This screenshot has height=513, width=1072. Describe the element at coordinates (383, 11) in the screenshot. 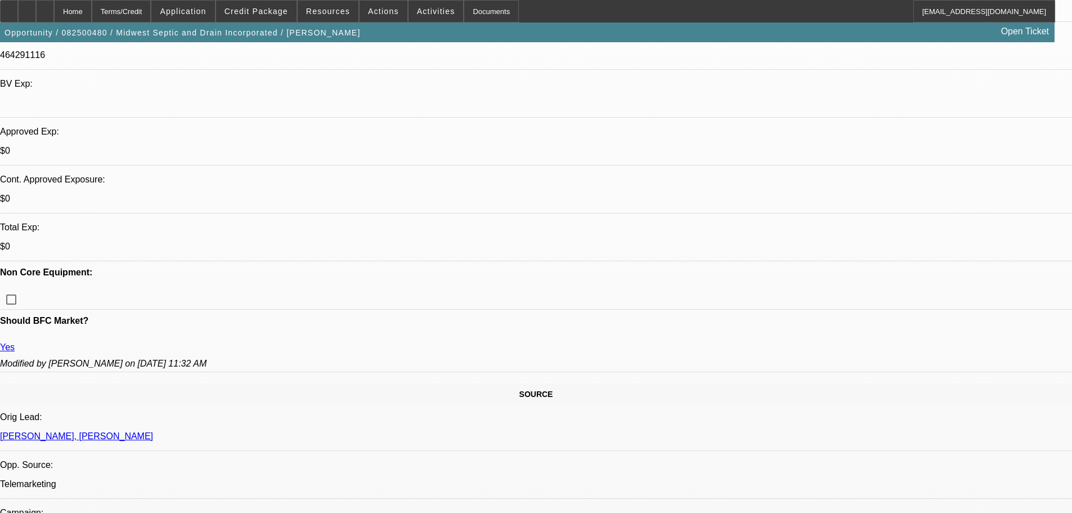

I see `button: Actions` at that location.